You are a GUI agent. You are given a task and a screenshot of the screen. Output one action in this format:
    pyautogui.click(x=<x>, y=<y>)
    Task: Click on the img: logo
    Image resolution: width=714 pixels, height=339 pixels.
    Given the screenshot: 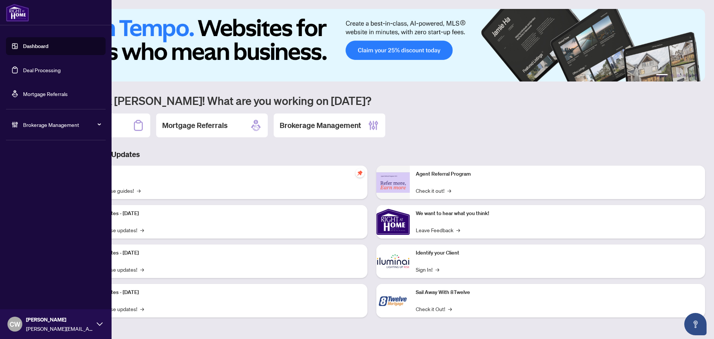 What is the action you would take?
    pyautogui.click(x=17, y=13)
    